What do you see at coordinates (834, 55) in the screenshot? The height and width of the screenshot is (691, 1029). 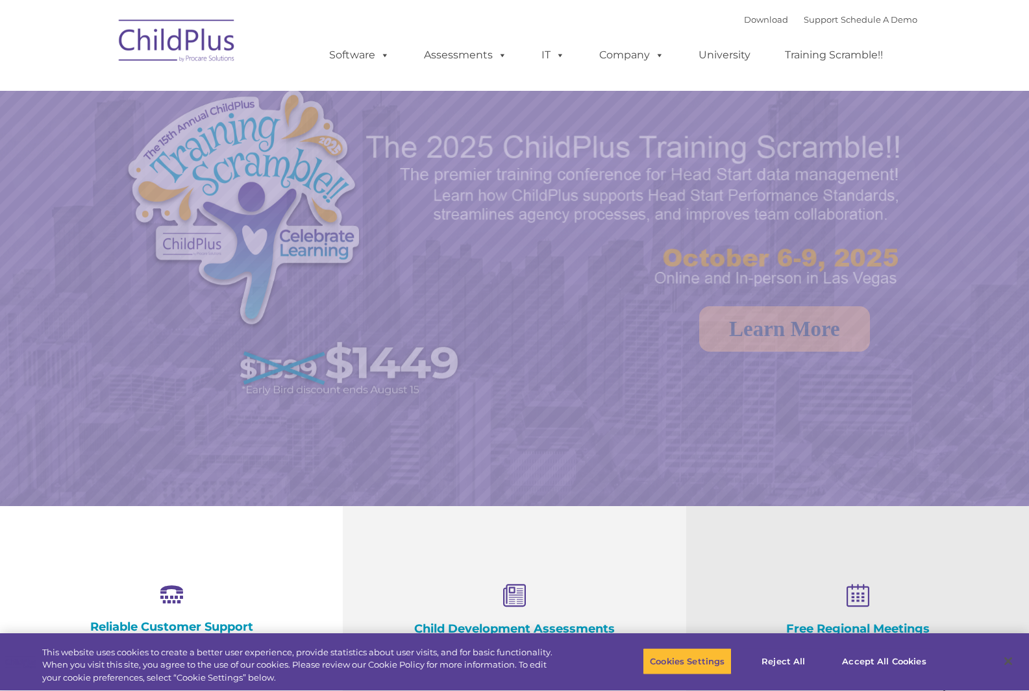 I see `a: Training Scramble!!` at bounding box center [834, 55].